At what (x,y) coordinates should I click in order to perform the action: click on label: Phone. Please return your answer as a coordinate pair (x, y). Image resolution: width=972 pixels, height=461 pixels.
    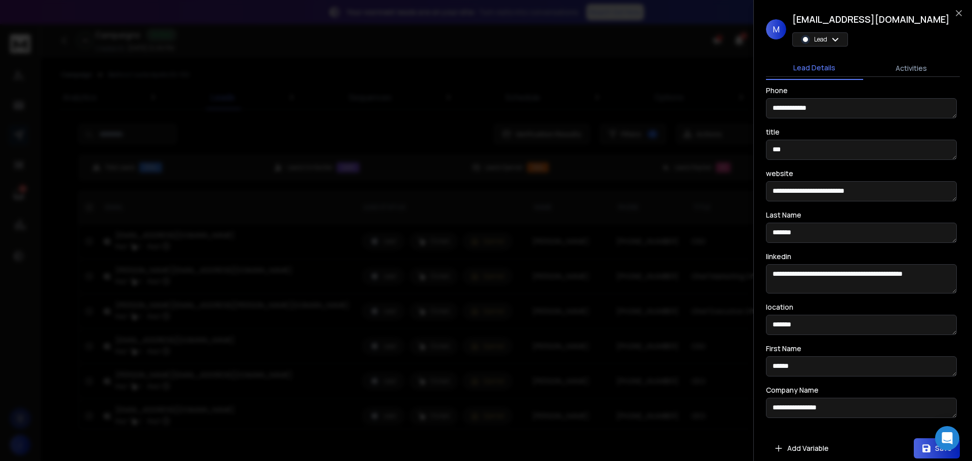
    Looking at the image, I should click on (777, 91).